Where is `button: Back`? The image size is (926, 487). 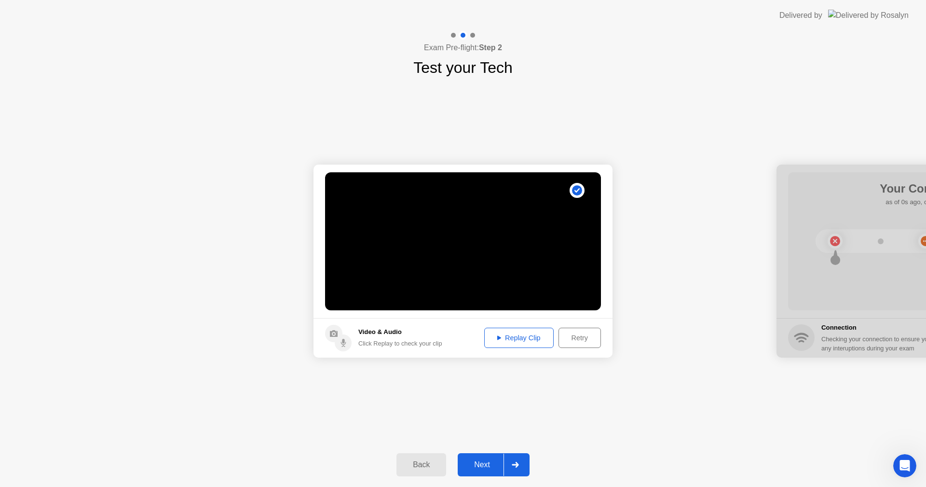
button: Back is located at coordinates (421, 465).